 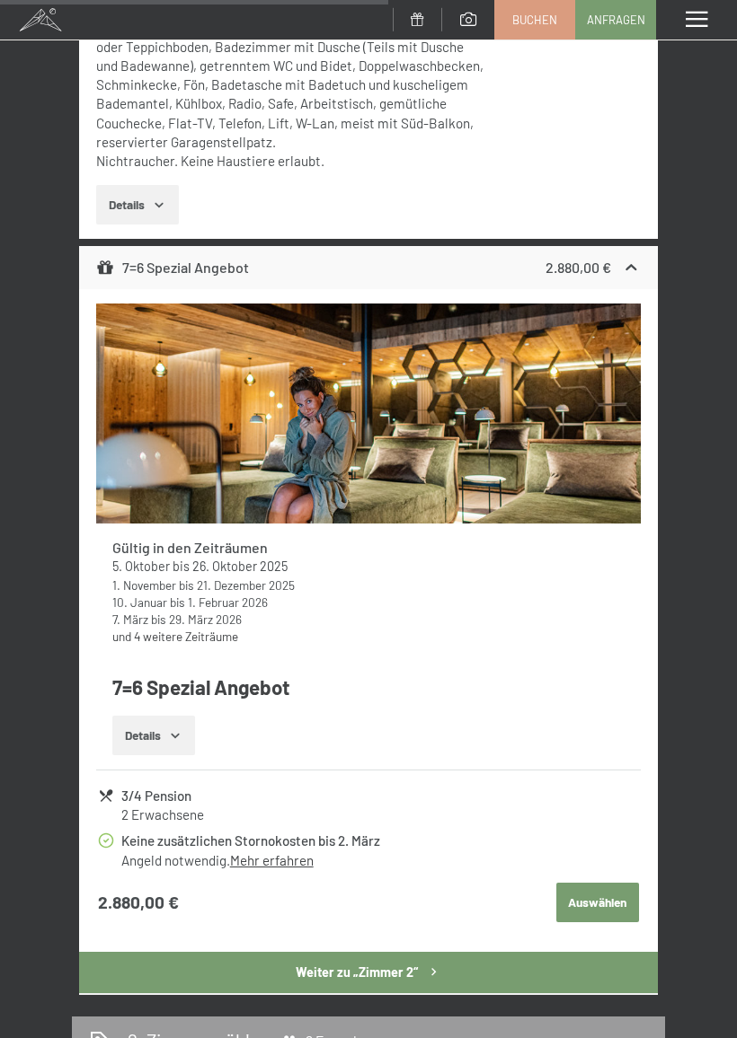 What do you see at coordinates (144, 585) in the screenshot?
I see `time: 01.11.2025` at bounding box center [144, 585].